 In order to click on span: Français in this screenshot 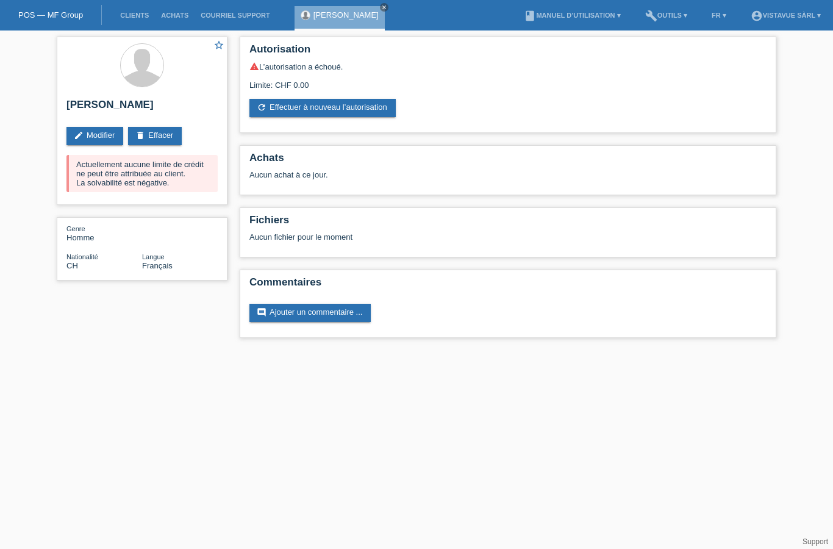, I will do `click(157, 265)`.